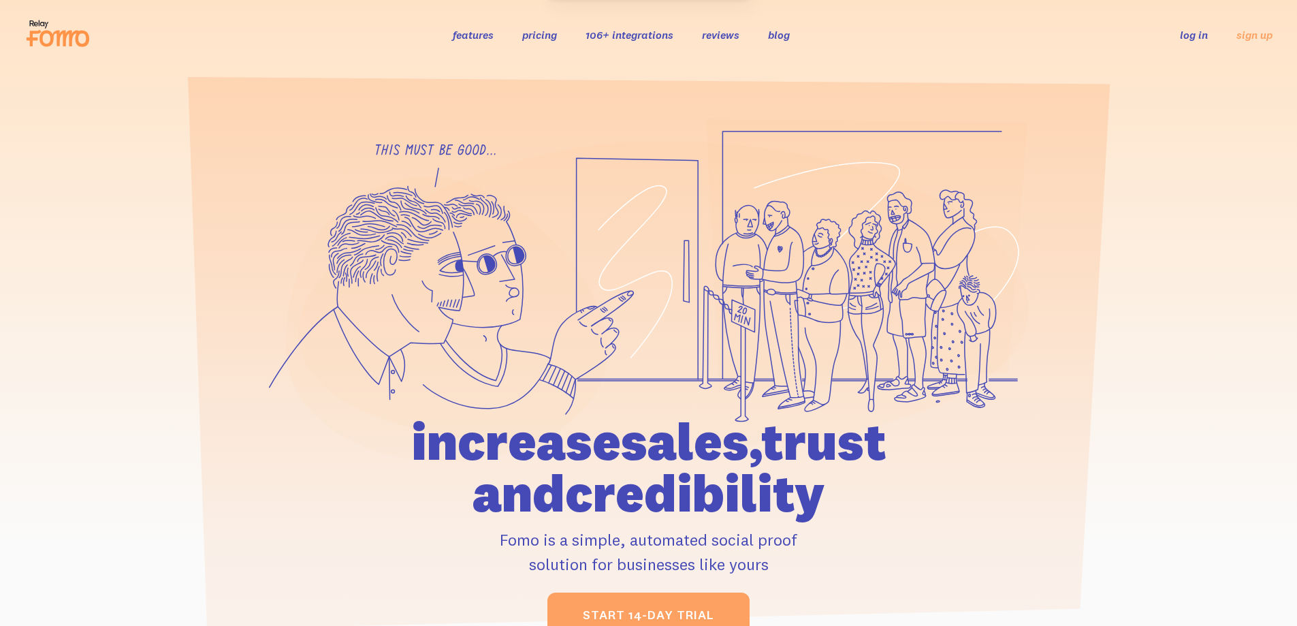 This screenshot has width=1297, height=626. What do you see at coordinates (1193, 35) in the screenshot?
I see `a: log in` at bounding box center [1193, 35].